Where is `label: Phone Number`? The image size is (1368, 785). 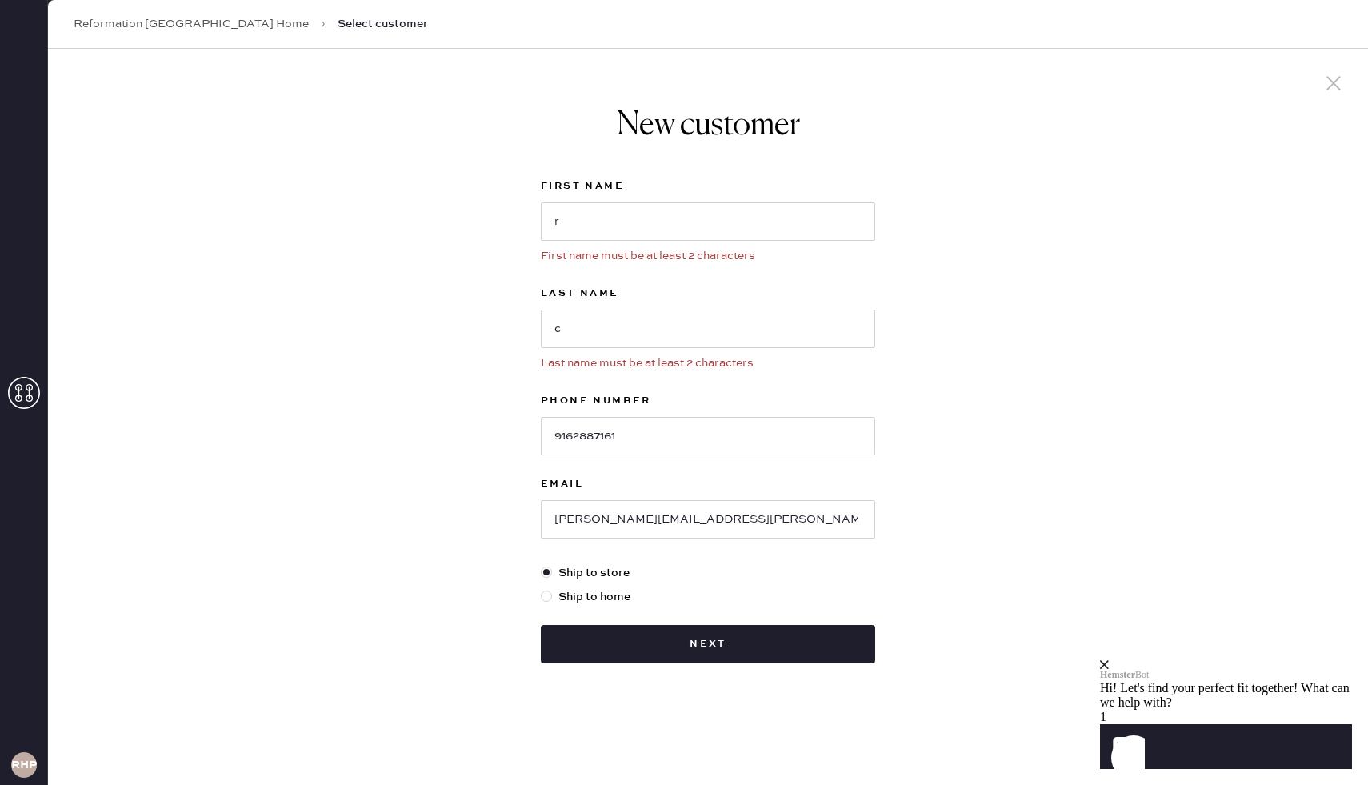
label: Phone Number is located at coordinates (708, 401).